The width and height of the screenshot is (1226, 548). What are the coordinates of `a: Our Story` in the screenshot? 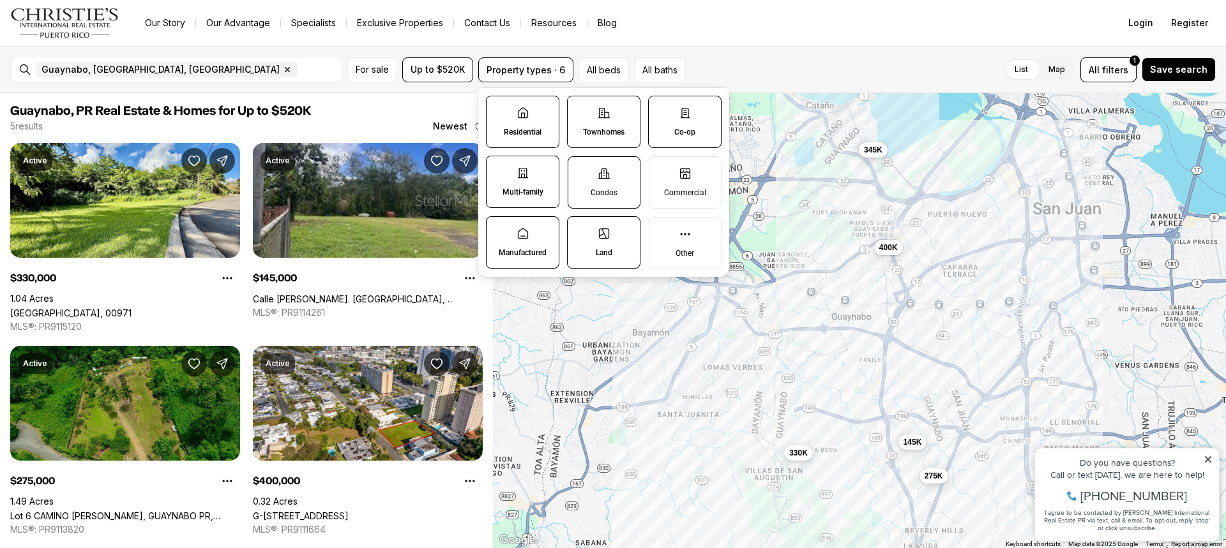 It's located at (165, 23).